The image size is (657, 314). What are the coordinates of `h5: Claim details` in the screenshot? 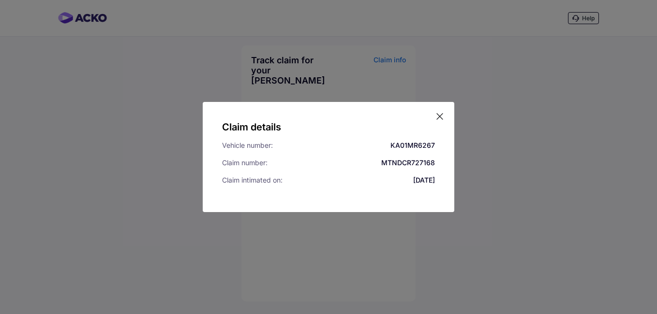 It's located at (328, 127).